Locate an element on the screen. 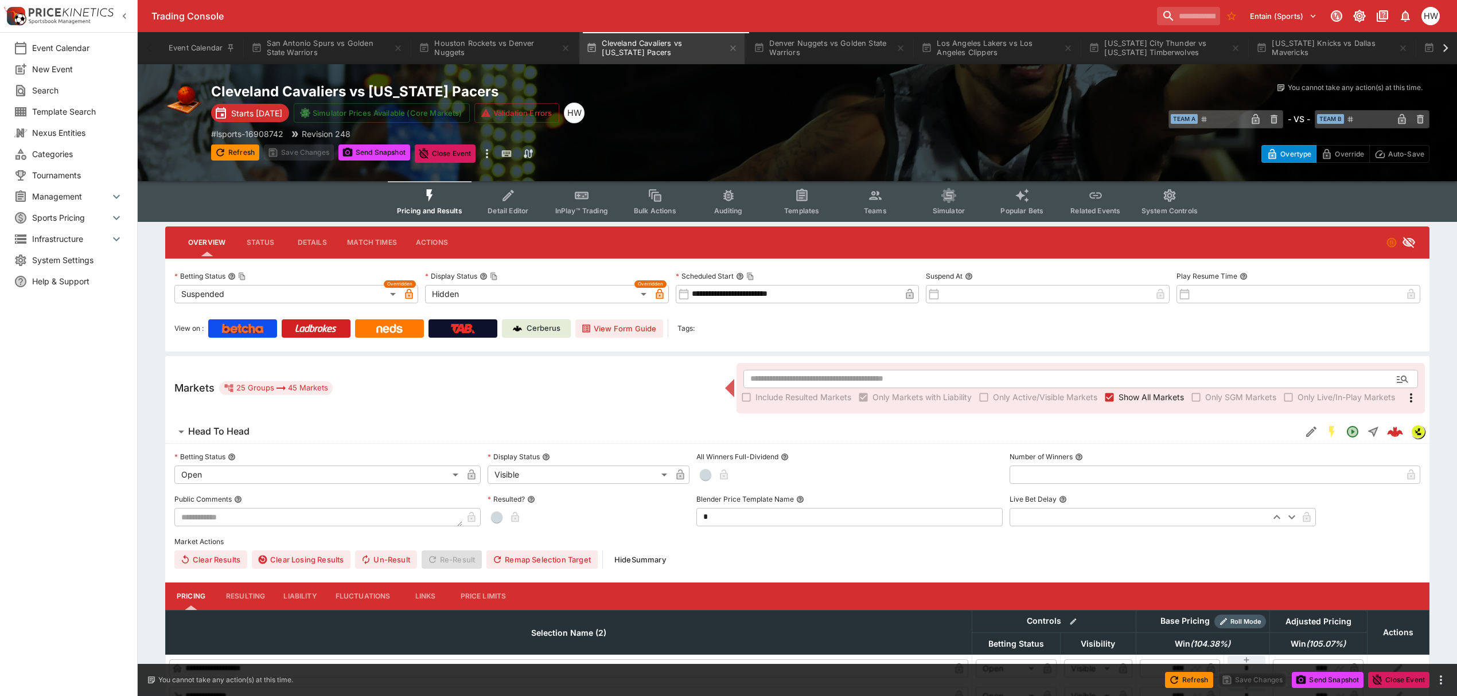  button: Straight is located at coordinates (1373, 432).